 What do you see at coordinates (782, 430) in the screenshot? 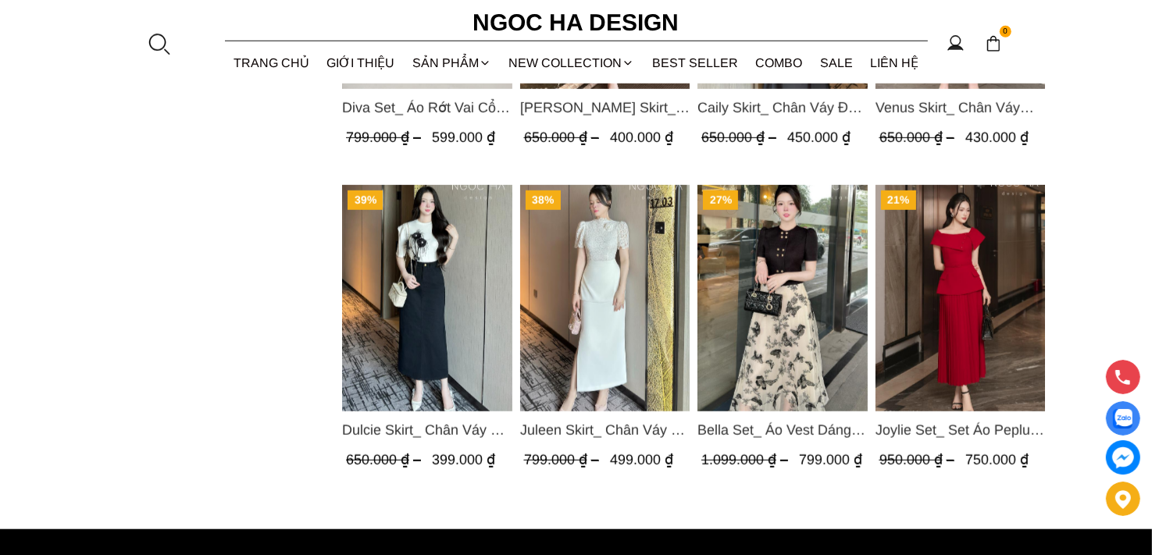
I see `span: Bella Set_ Áo Vest Dáng Lửng Cúc Đồng, Chân Váy Họa Tiết Bướm A990+CV121` at bounding box center [782, 430].